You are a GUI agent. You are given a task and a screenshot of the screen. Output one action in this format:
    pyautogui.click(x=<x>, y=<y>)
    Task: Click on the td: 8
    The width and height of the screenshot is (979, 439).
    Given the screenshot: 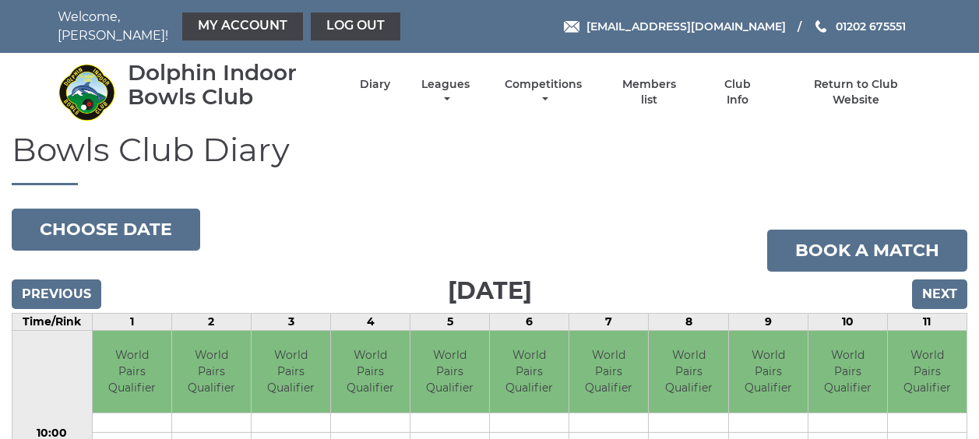 What is the action you would take?
    pyautogui.click(x=689, y=322)
    